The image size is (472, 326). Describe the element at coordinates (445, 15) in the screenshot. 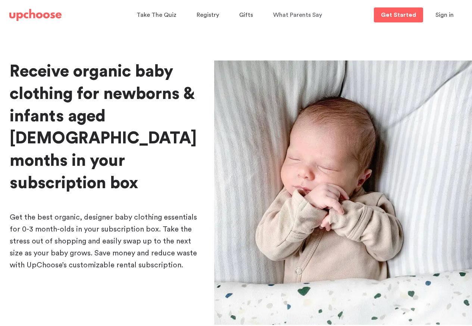

I see `span: Sign in` at that location.